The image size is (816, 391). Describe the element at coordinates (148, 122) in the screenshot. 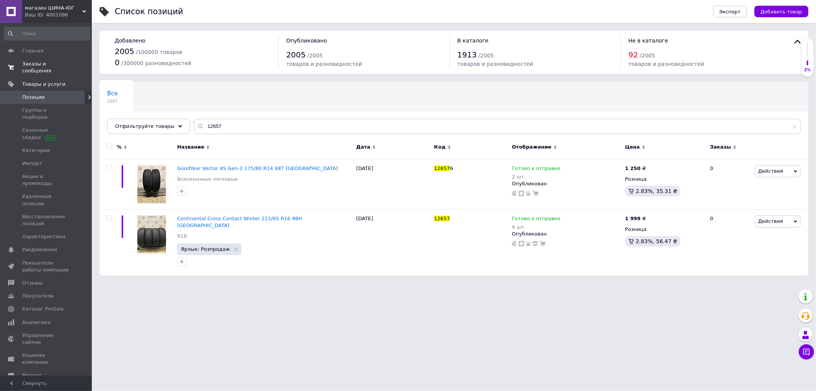

I see `span: Автозаповнення характе...` at that location.